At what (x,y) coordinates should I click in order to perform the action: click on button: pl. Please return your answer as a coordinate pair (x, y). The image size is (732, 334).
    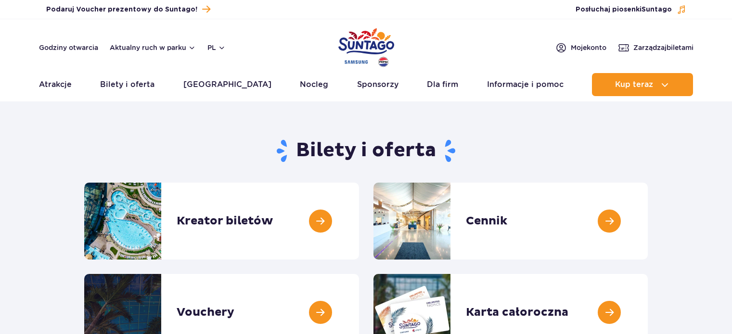
    Looking at the image, I should click on (217, 48).